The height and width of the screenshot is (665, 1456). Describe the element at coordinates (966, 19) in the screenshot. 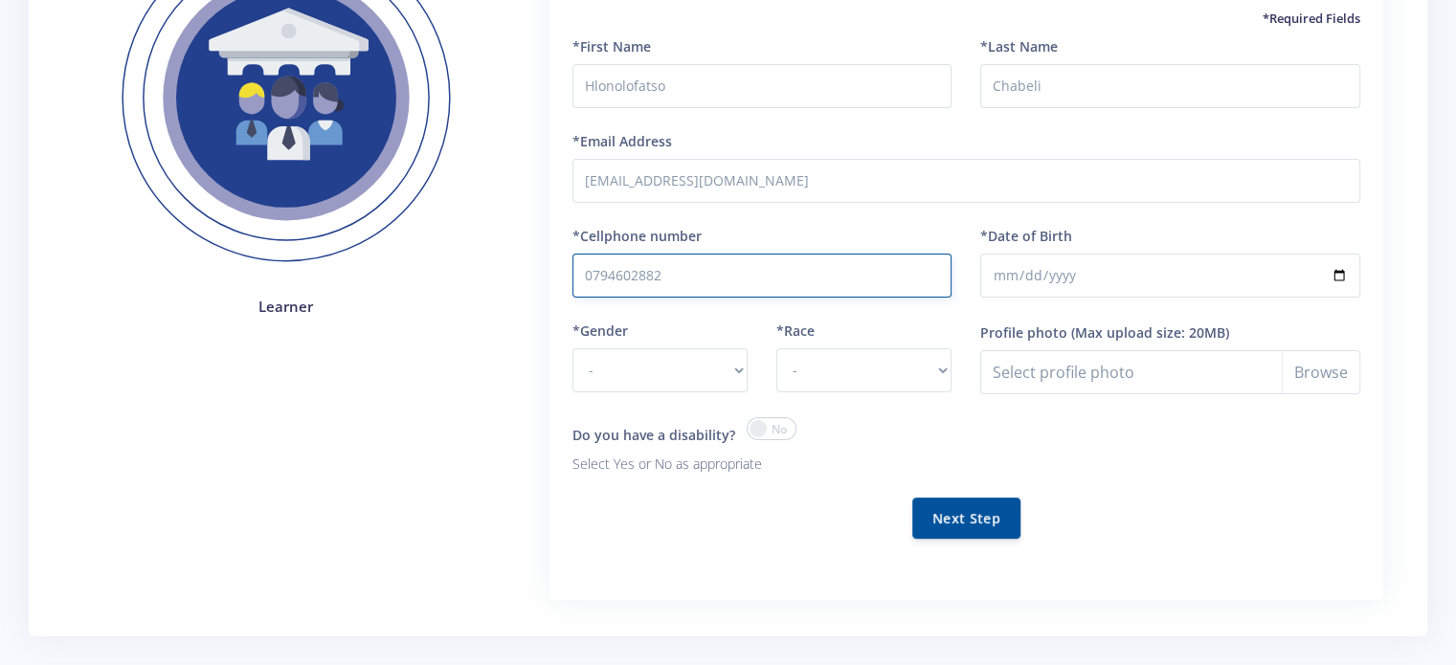

I see `h5: *Required Fields` at that location.